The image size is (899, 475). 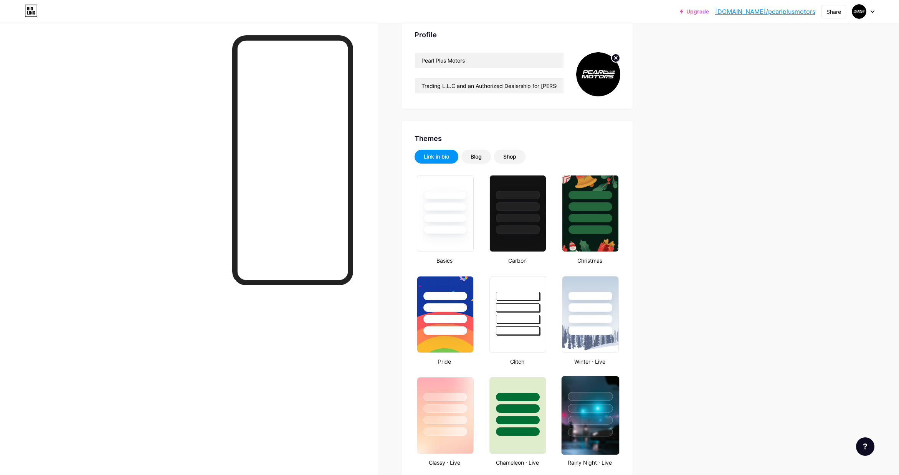 I want to click on div: Chameleon · Live, so click(x=517, y=462).